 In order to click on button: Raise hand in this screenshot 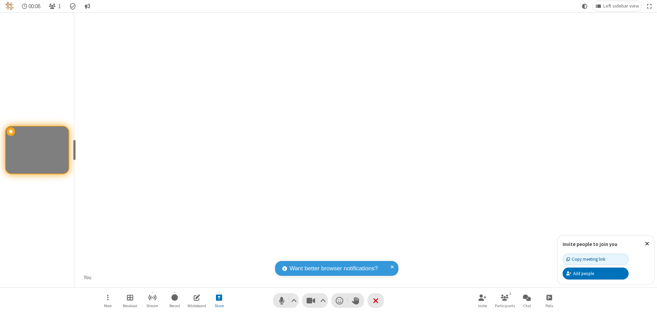, I will do `click(356, 301)`.